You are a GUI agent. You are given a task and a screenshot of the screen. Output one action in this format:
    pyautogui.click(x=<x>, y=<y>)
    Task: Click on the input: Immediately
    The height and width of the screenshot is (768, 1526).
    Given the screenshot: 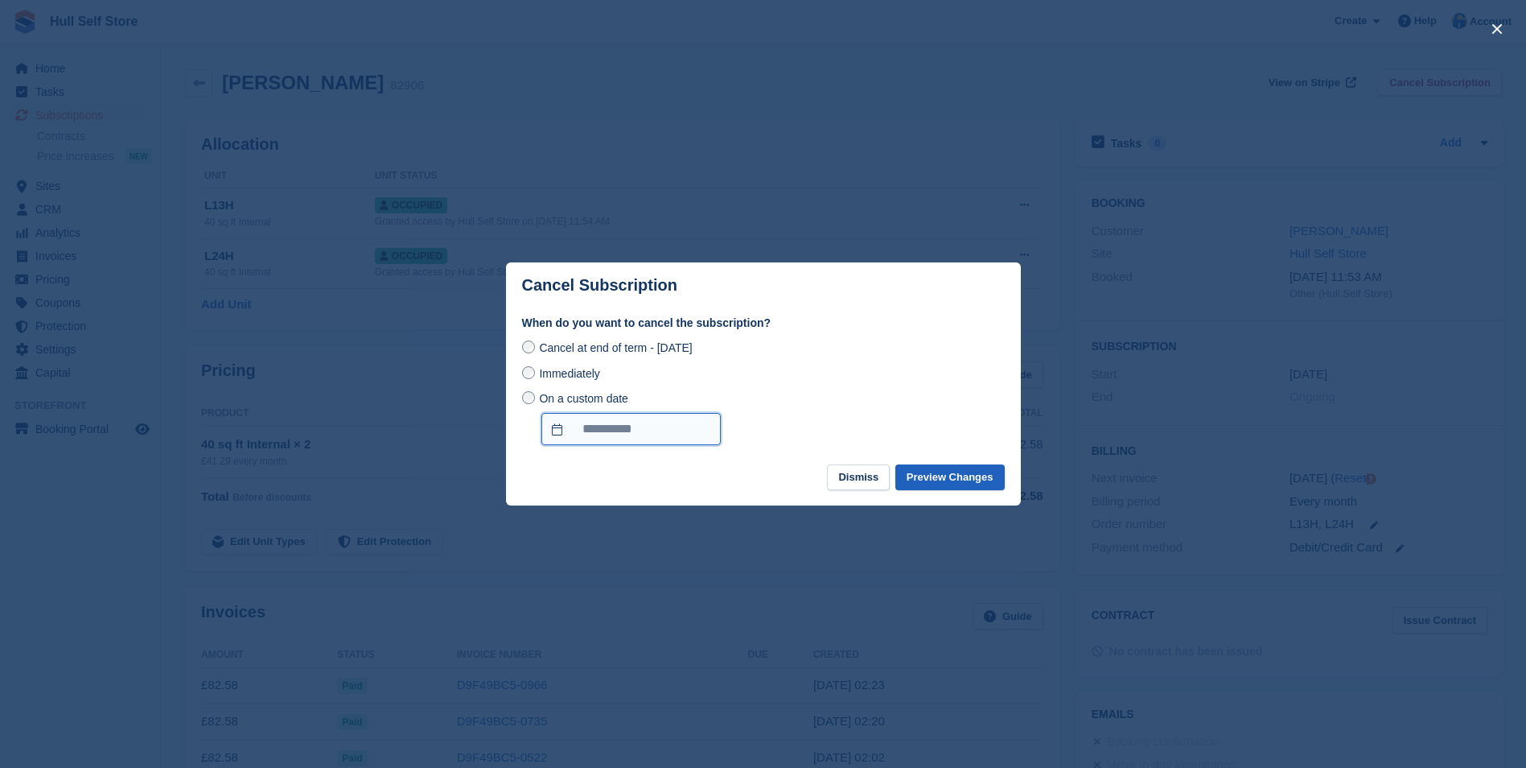 What is the action you would take?
    pyautogui.click(x=529, y=373)
    